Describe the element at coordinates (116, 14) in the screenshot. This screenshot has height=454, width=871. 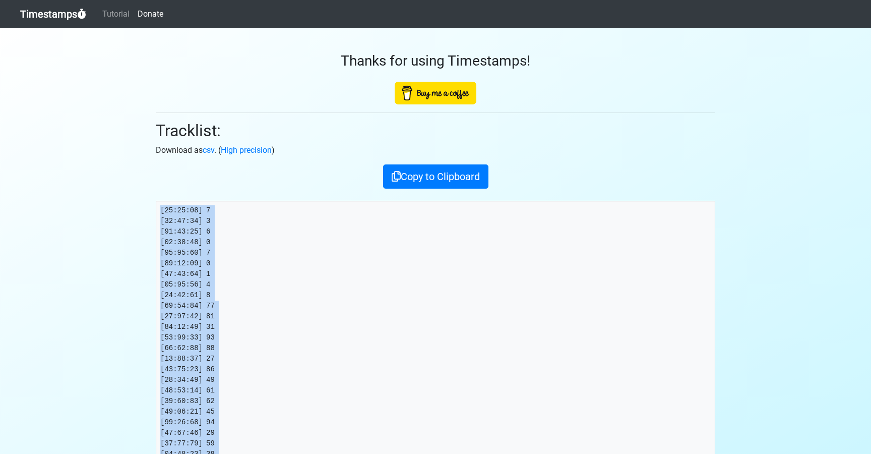
I see `a: Tutorial` at that location.